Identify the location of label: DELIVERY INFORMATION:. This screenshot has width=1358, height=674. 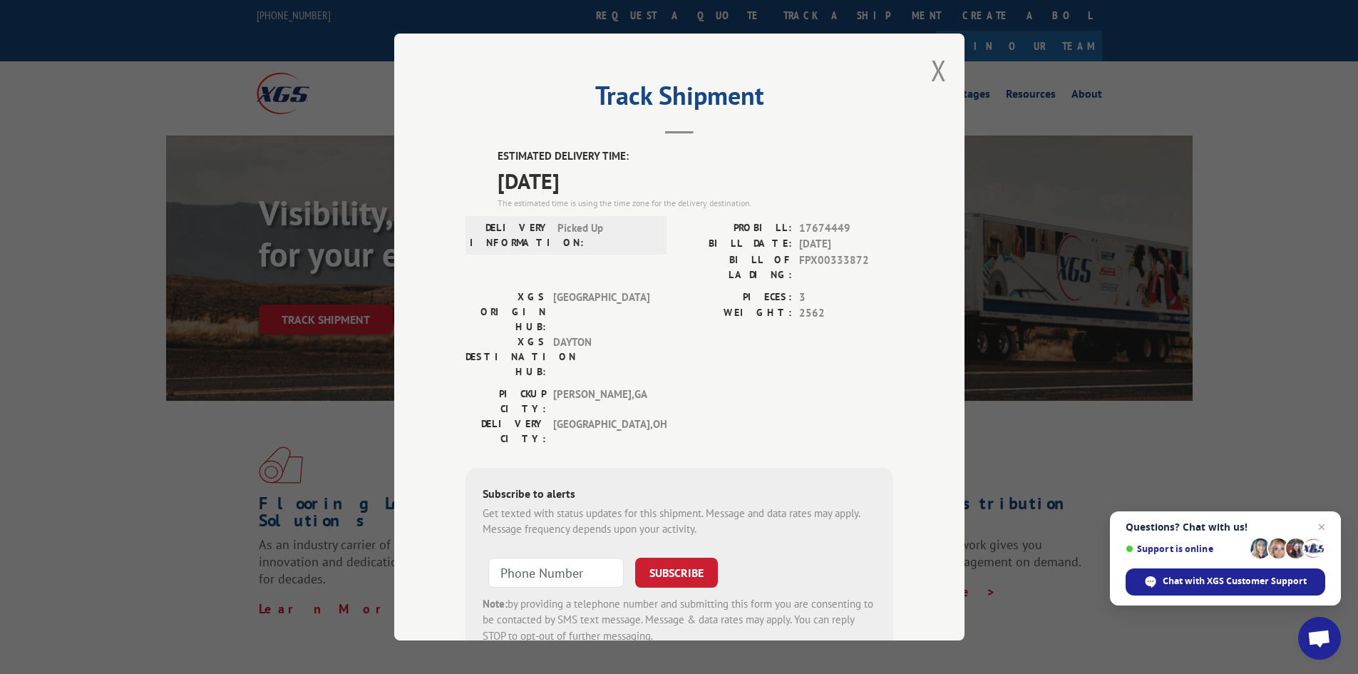
(510, 235).